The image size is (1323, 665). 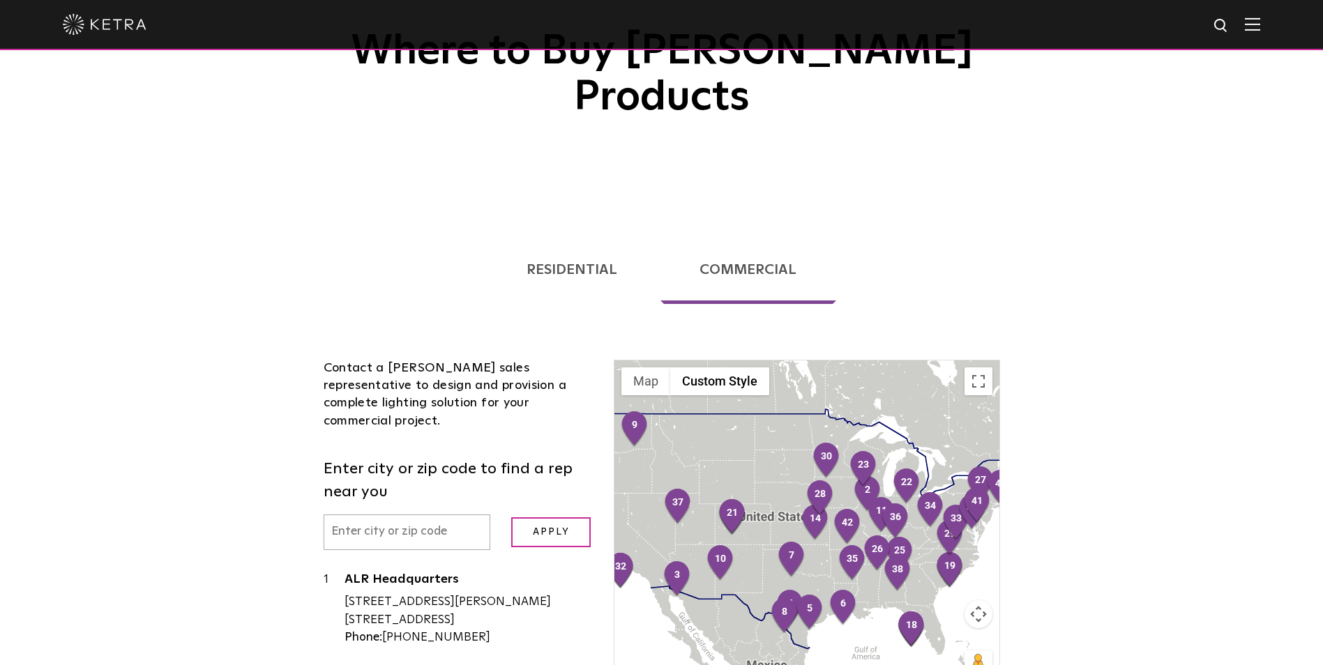 What do you see at coordinates (972, 513) in the screenshot?
I see `div: 40` at bounding box center [972, 513].